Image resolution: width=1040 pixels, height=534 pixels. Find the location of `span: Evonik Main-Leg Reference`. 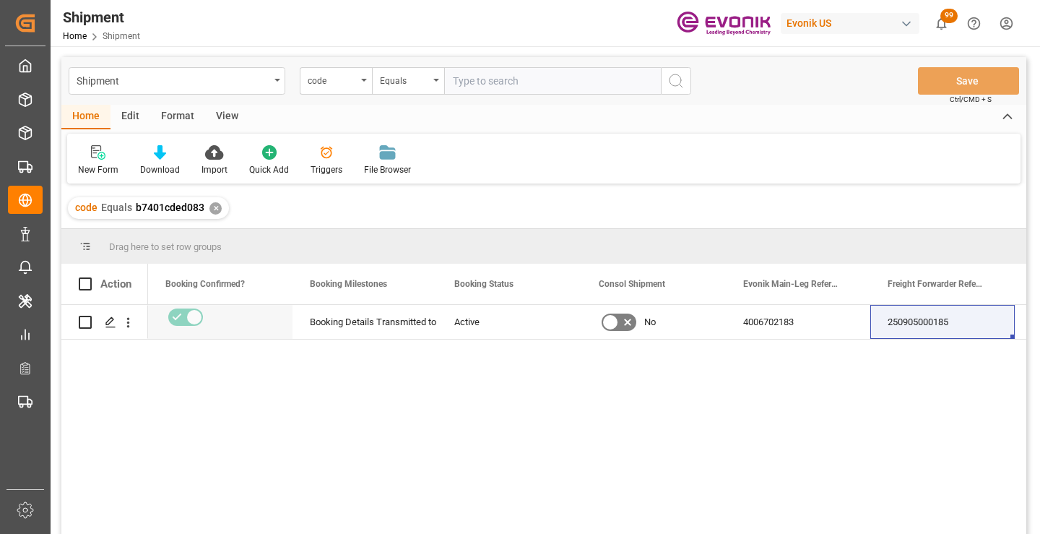

span: Evonik Main-Leg Reference is located at coordinates (791, 284).